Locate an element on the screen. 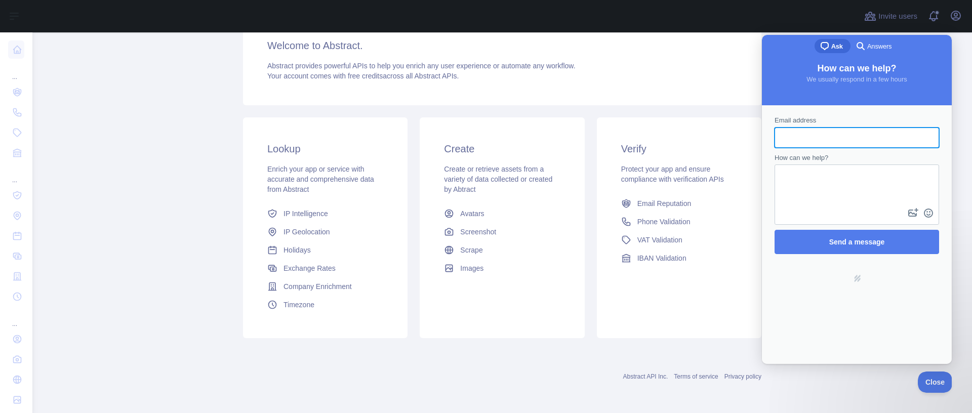  button: Invite users is located at coordinates (890, 16).